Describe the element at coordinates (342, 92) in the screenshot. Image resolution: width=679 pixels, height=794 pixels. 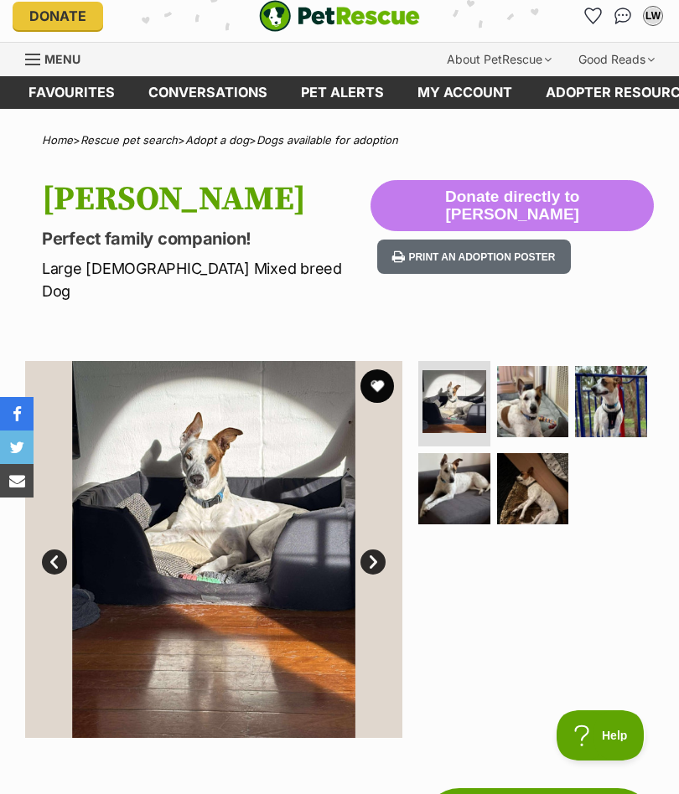
I see `a: Pet alerts` at that location.